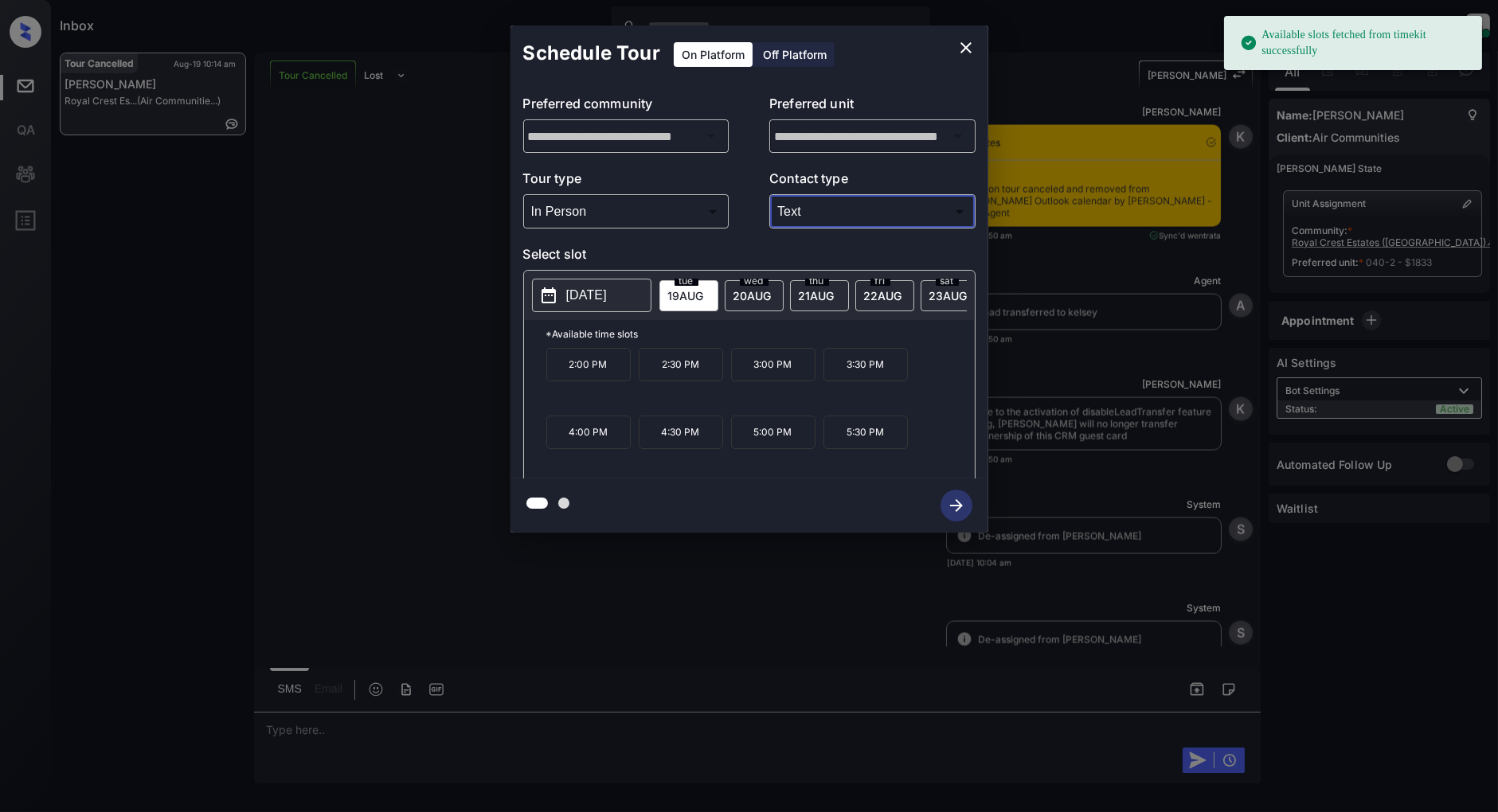 The width and height of the screenshot is (1498, 812). Describe the element at coordinates (774, 364) in the screenshot. I see `p: 3:00 PM` at that location.